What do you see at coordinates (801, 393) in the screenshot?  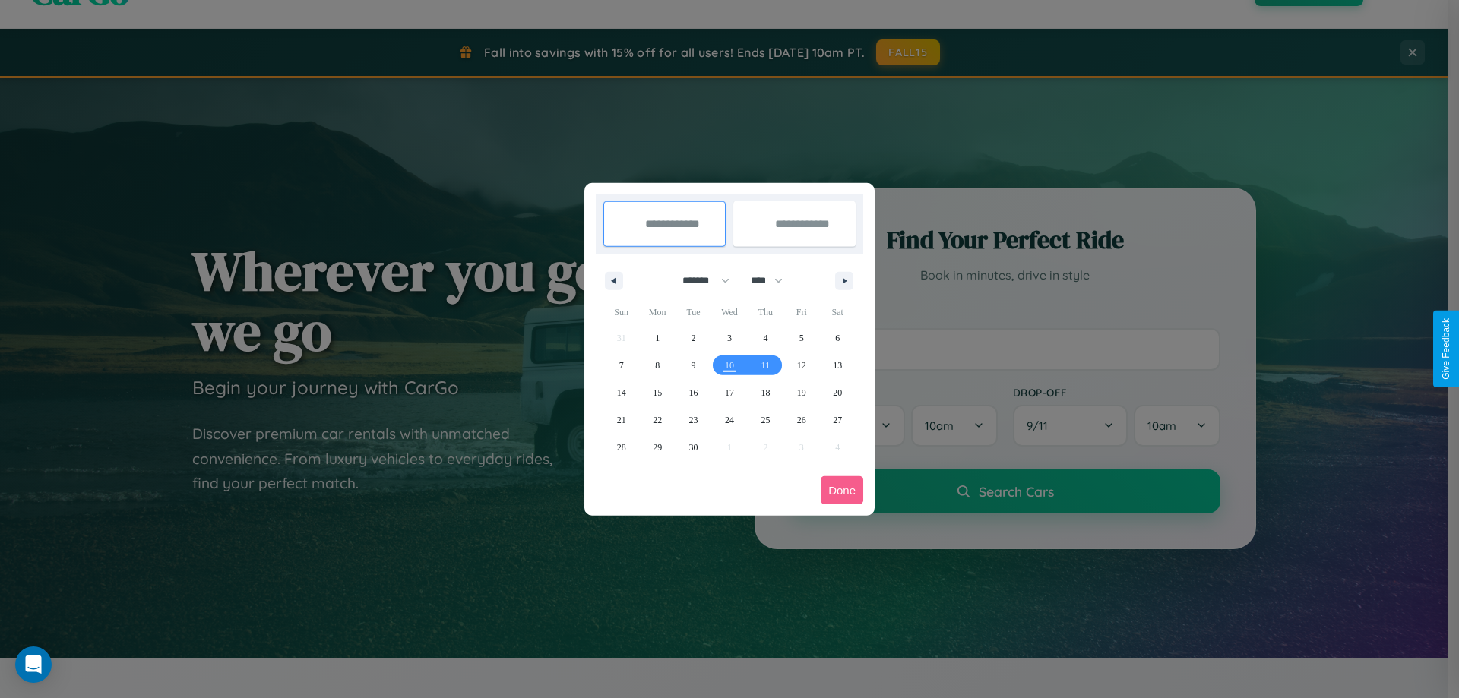 I see `span: 19` at bounding box center [801, 393].